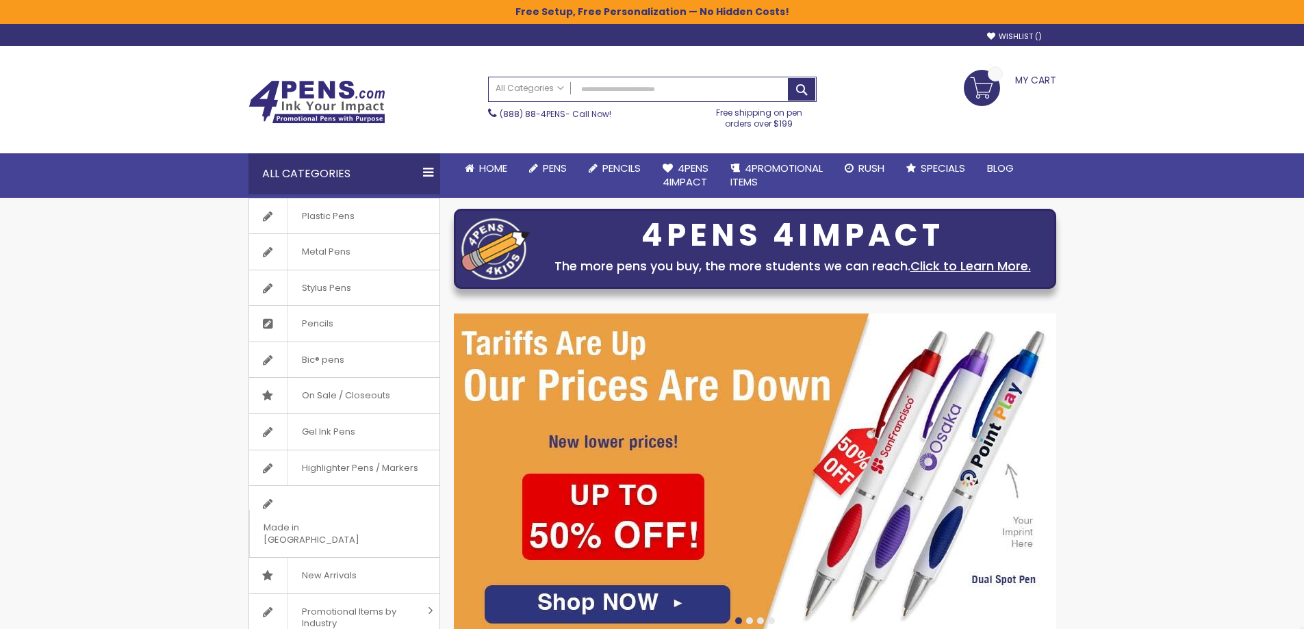 The width and height of the screenshot is (1304, 629). What do you see at coordinates (344, 360) in the screenshot?
I see `a: Bic® pens` at bounding box center [344, 360].